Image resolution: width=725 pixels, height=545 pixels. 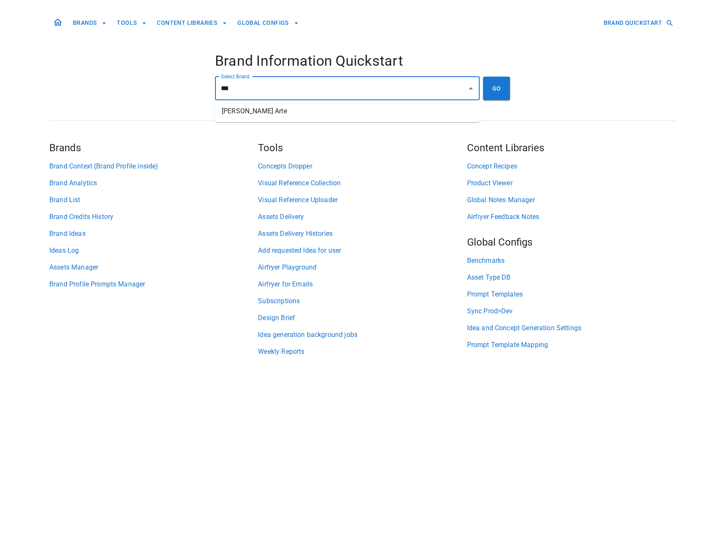 I want to click on h4: Brand Information Quickstart, so click(x=363, y=61).